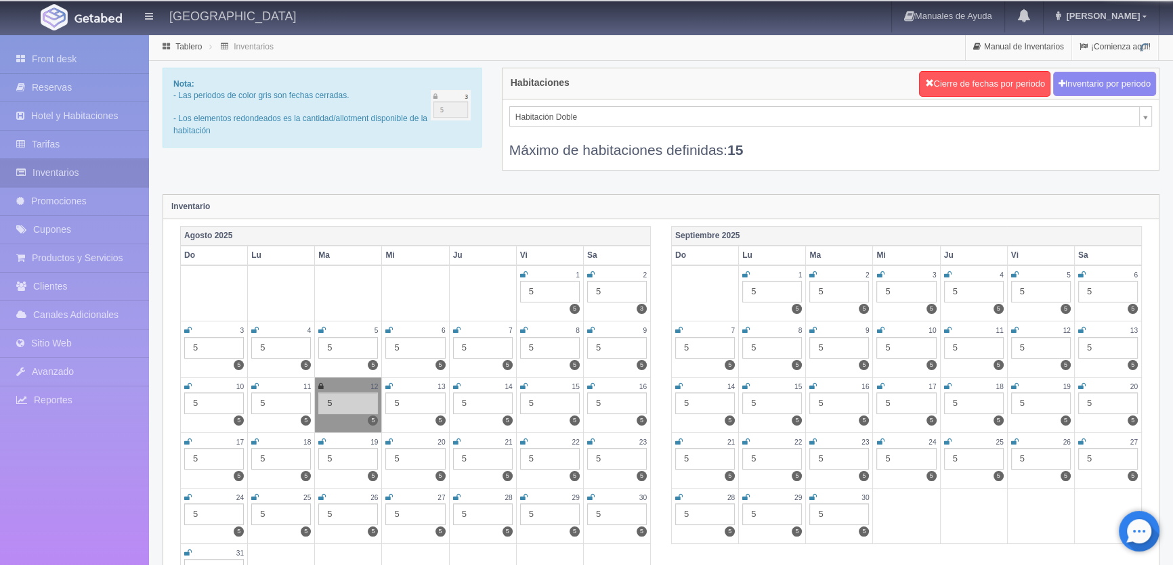 Image resolution: width=1173 pixels, height=565 pixels. I want to click on small: 2, so click(645, 275).